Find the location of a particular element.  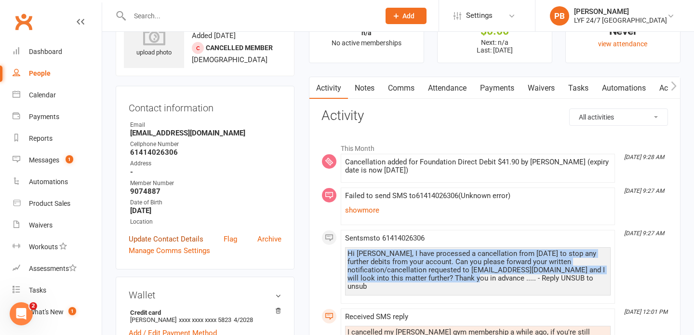

div: Never is located at coordinates (623, 31).